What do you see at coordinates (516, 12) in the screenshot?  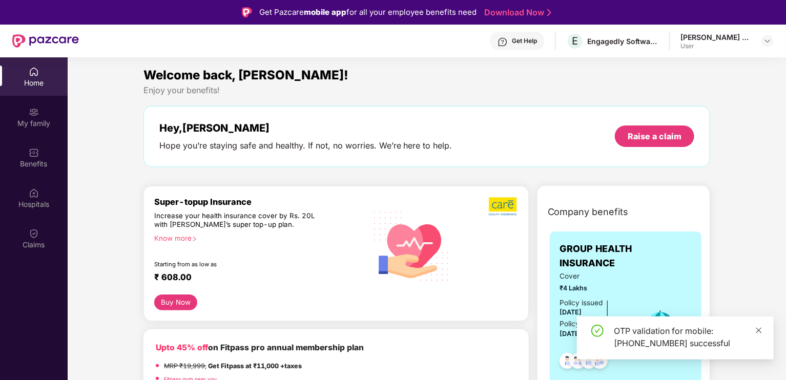 I see `a: Download Now` at bounding box center [516, 12].